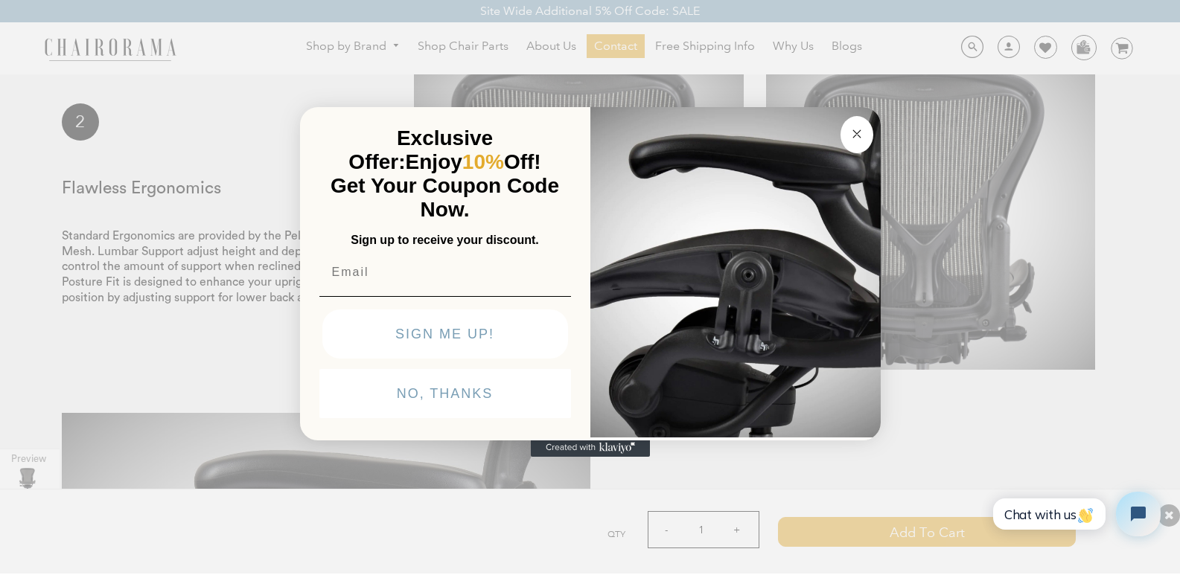 This screenshot has width=1180, height=575. I want to click on button: Chat with us👋, so click(68, 35).